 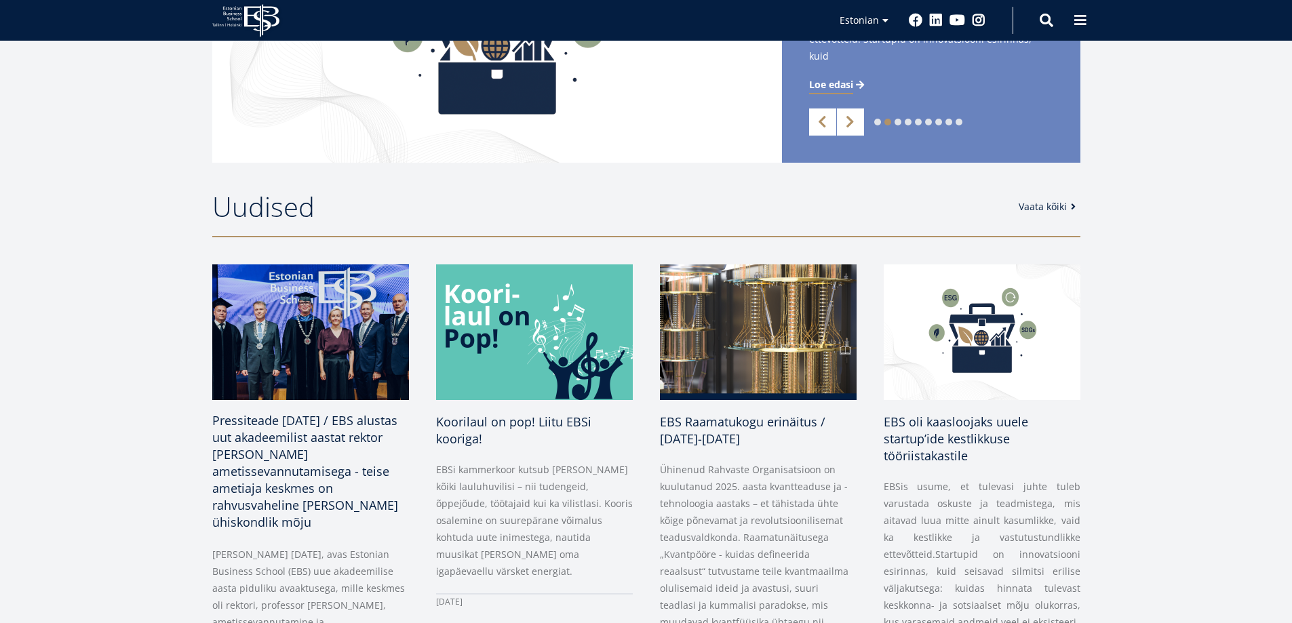 I want to click on a: 6, so click(x=929, y=122).